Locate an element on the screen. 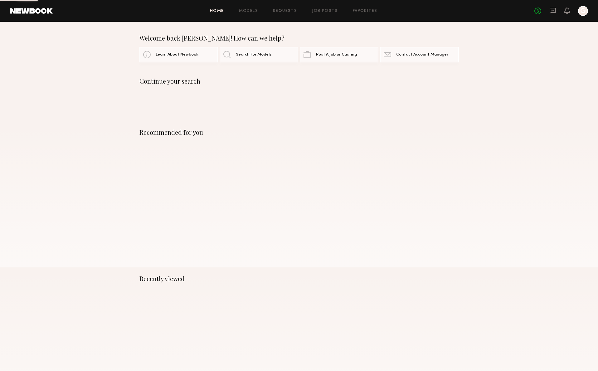  a: Home is located at coordinates (217, 11).